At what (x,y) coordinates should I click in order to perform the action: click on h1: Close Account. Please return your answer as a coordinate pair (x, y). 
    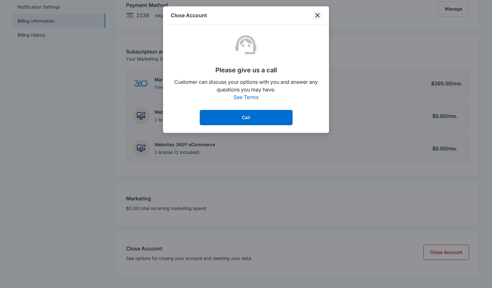
    Looking at the image, I should click on (189, 15).